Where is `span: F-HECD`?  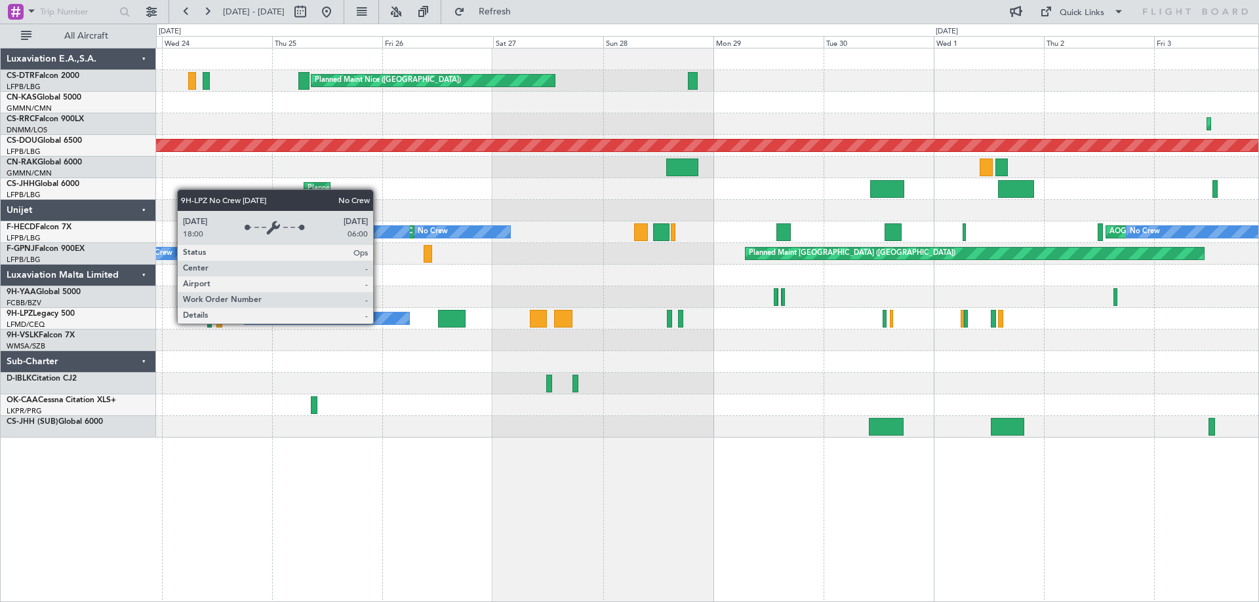
span: F-HECD is located at coordinates (21, 227).